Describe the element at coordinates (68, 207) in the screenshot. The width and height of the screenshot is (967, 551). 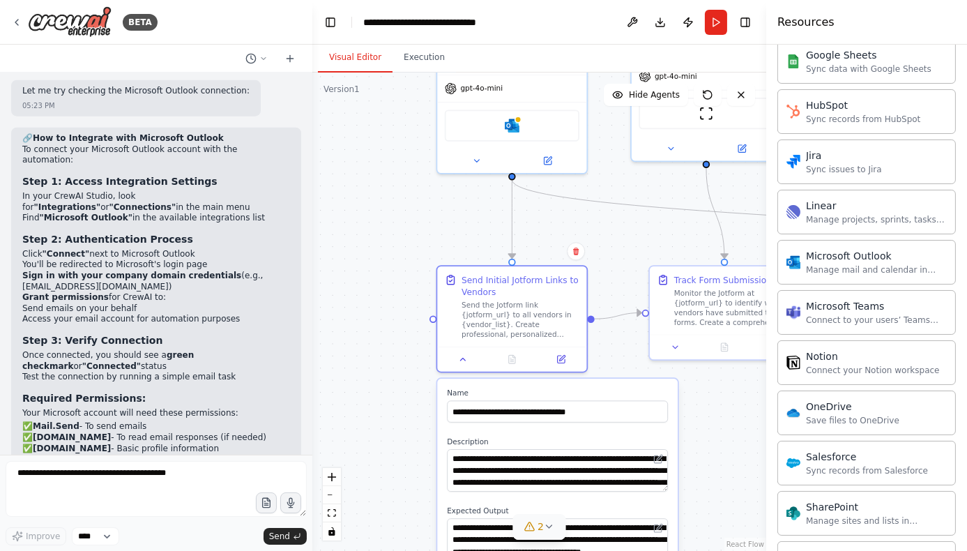
I see `strong: "Integrations"` at that location.